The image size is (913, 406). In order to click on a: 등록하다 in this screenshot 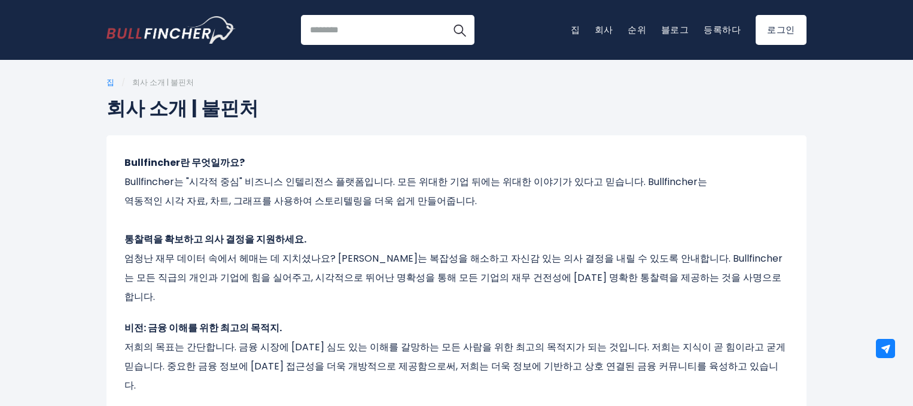, I will do `click(722, 29)`.